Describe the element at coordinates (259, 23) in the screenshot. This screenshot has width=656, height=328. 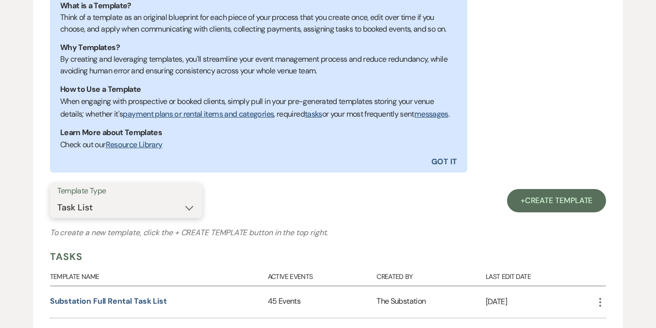
I see `div: Think of a template as an original blueprint for each piece of your process that you create once,...` at that location.